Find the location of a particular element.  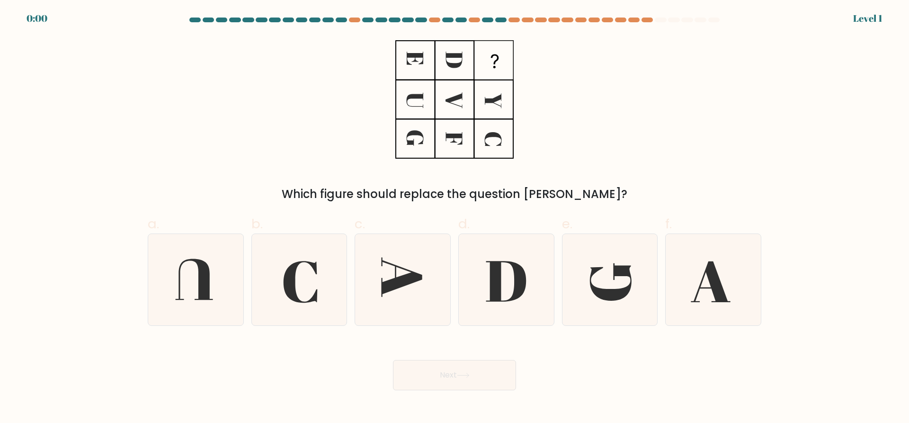

div: Level 1 is located at coordinates (868, 18).